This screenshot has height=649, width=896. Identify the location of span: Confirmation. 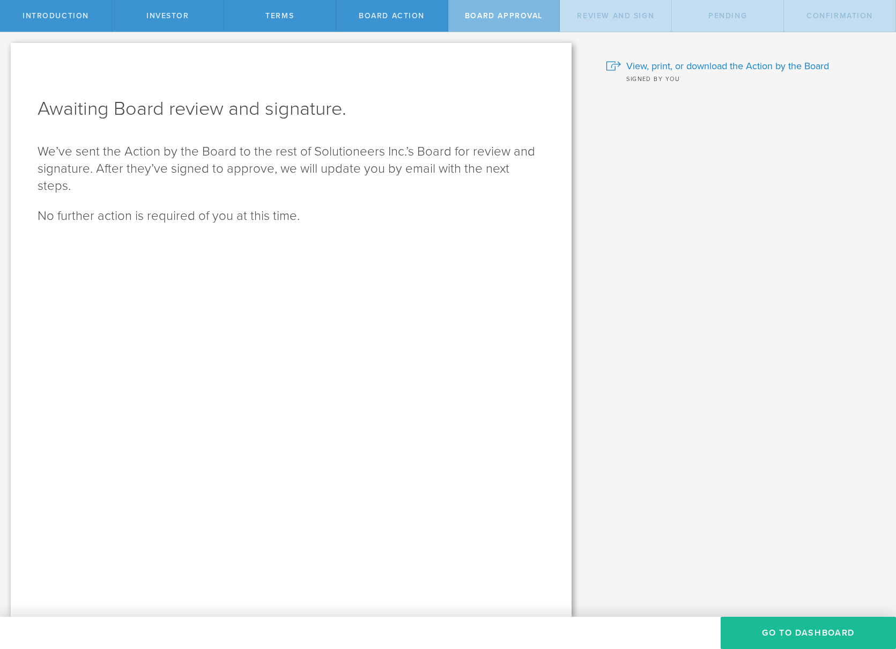
(840, 16).